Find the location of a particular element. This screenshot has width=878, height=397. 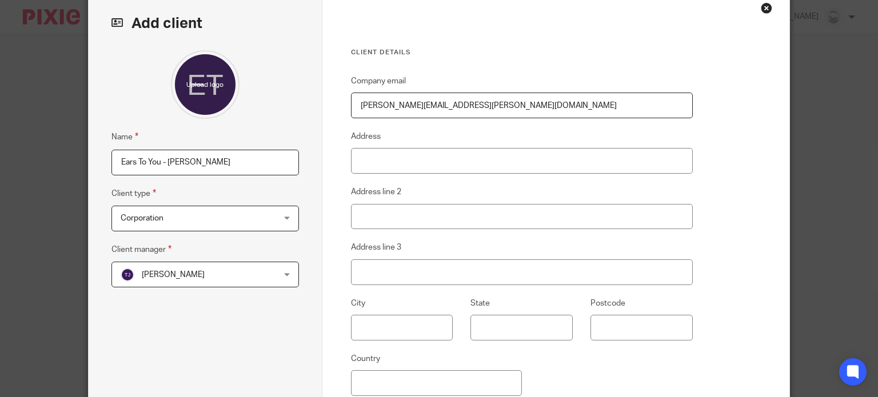

h2: Add client is located at coordinates (205, 23).